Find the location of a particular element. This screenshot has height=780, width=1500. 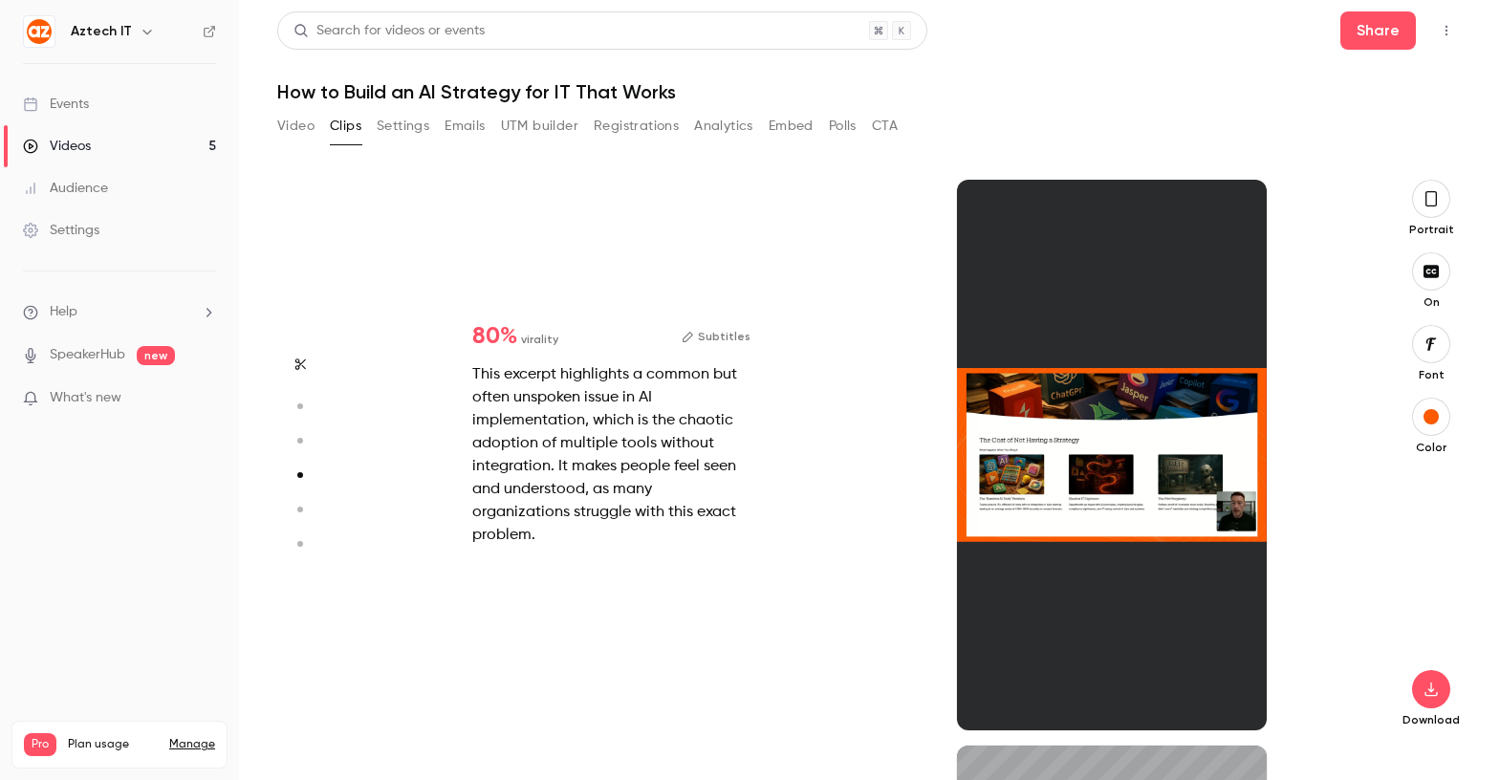

div: Search for videos or events is located at coordinates (389, 31).